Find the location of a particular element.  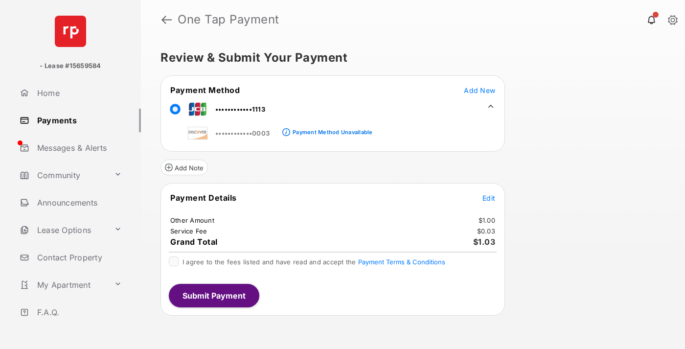

button: I agree to the fees listed and have read and accept the is located at coordinates (402, 262).